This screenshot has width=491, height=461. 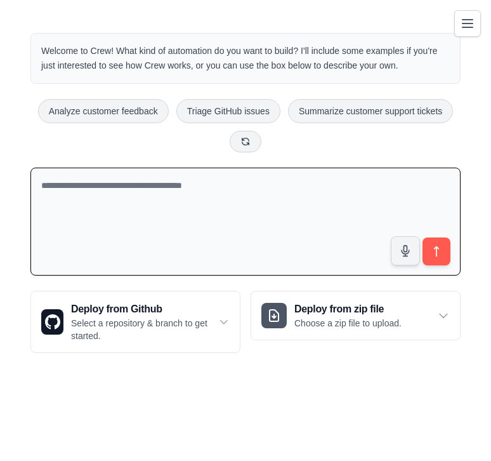 I want to click on p: Welcome to Crew! What kind of automation do you want to build? I'll include some examples if you'..., so click(x=246, y=58).